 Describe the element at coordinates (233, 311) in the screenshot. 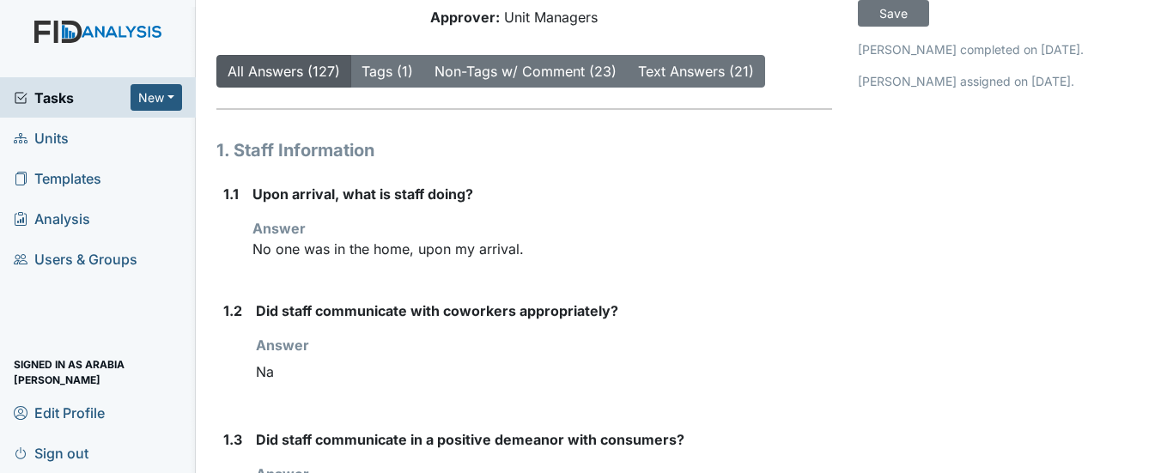

I see `label: 1.2` at that location.